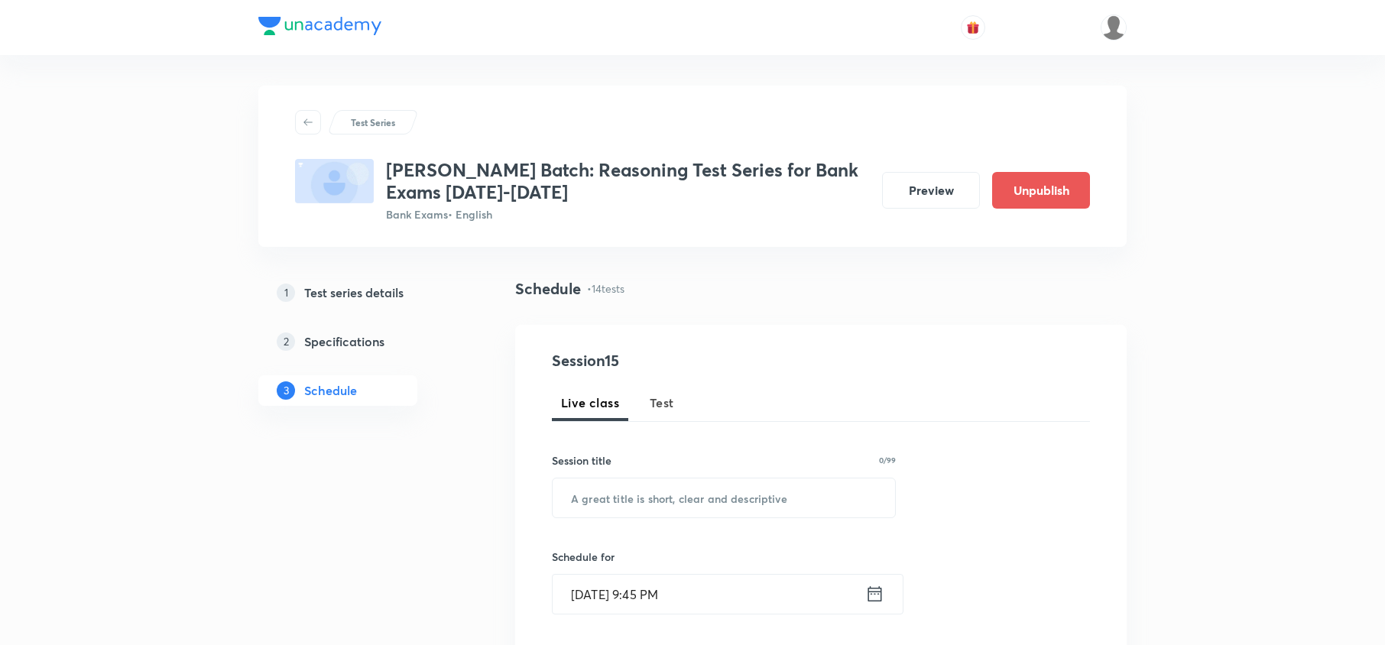  I want to click on p: • 14 tests, so click(605, 288).